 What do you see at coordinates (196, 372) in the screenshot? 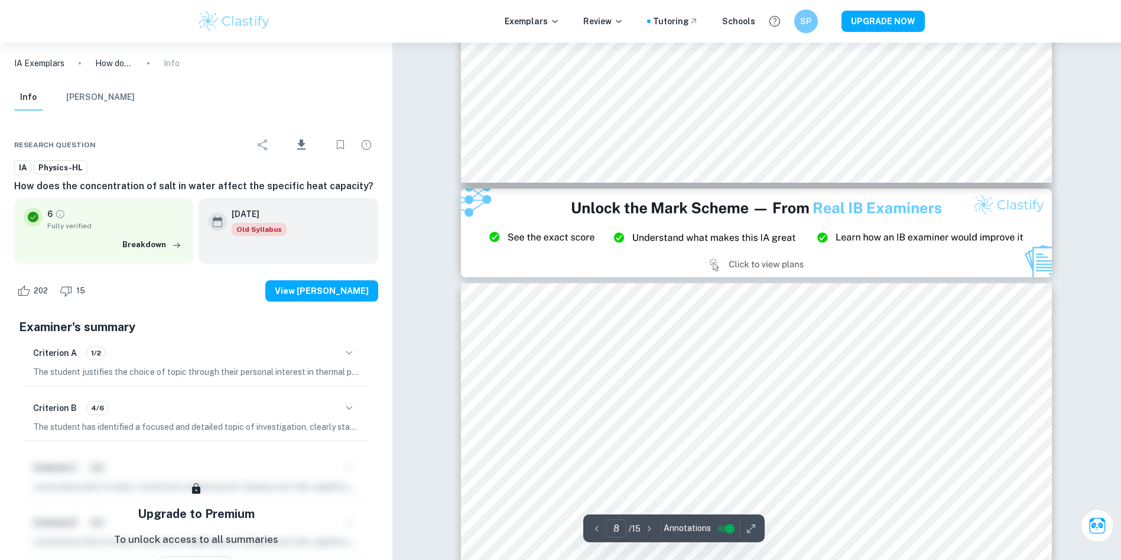
I see `p: The student justifies the choice of topic through their personal interest in thermal physics. How...` at bounding box center [196, 372].